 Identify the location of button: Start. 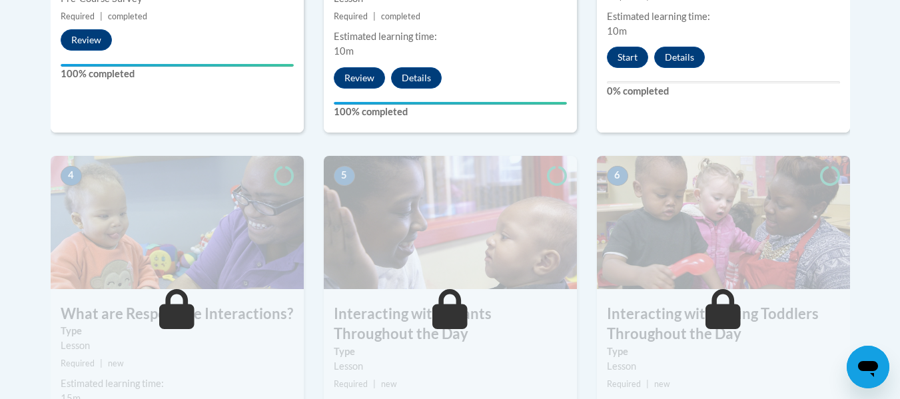
(627, 57).